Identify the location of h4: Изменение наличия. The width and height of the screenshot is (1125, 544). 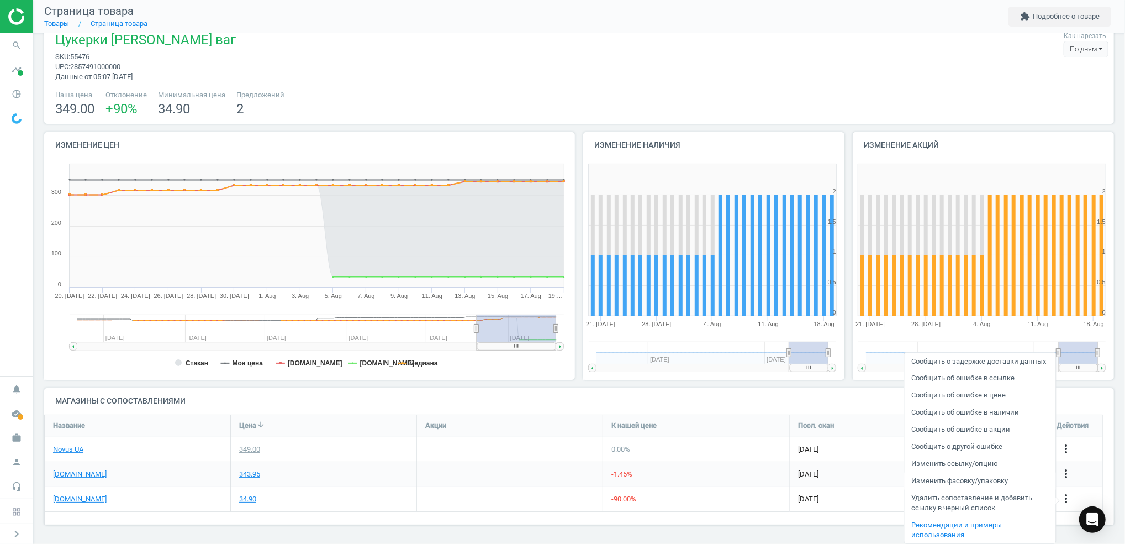
(714, 145).